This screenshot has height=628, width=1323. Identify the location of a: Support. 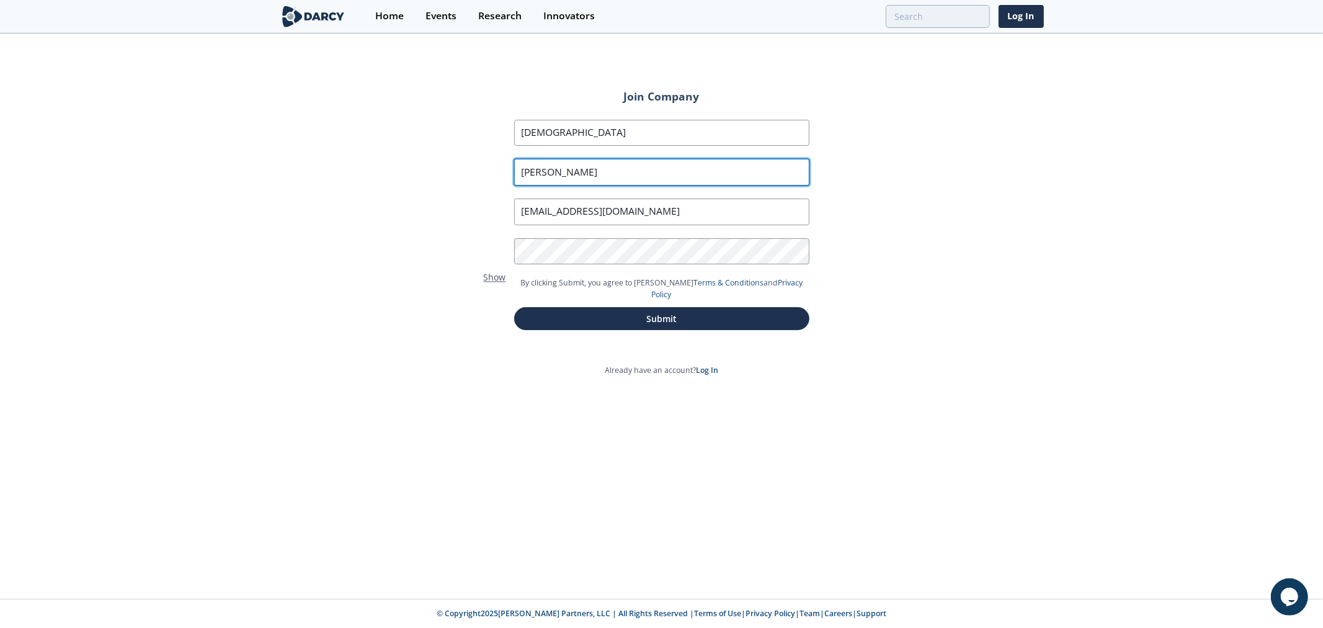
(871, 613).